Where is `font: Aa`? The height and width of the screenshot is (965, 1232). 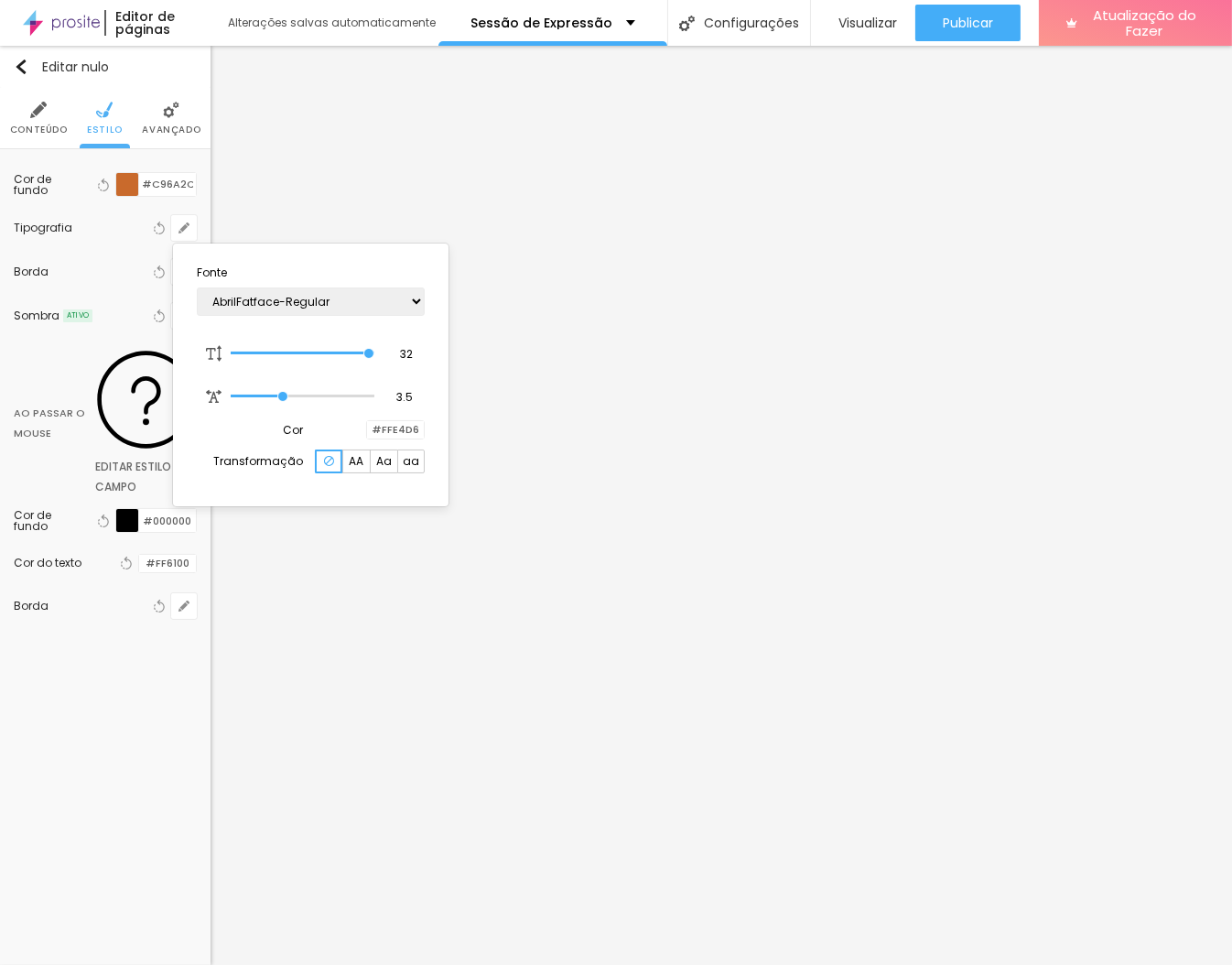
font: Aa is located at coordinates (384, 461).